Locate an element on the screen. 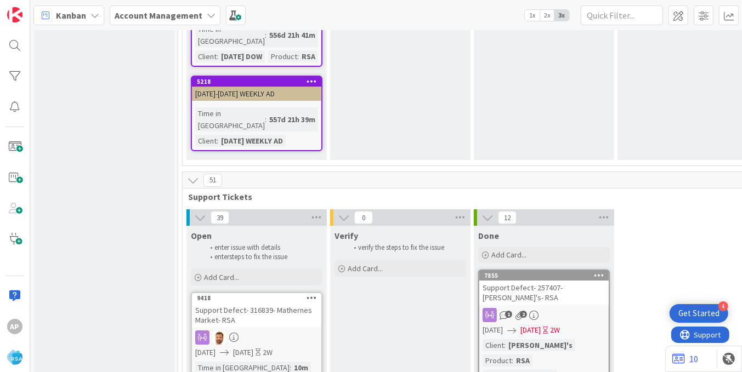  span: steps to fix the issue is located at coordinates (258, 257).